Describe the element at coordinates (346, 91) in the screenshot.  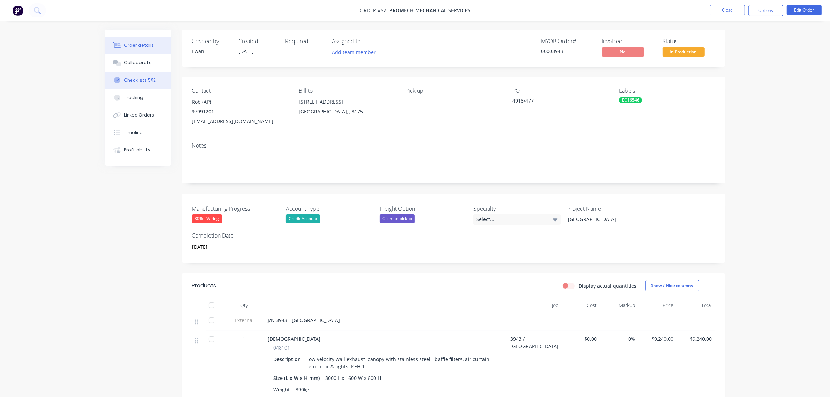
I see `div: Bill to` at that location.